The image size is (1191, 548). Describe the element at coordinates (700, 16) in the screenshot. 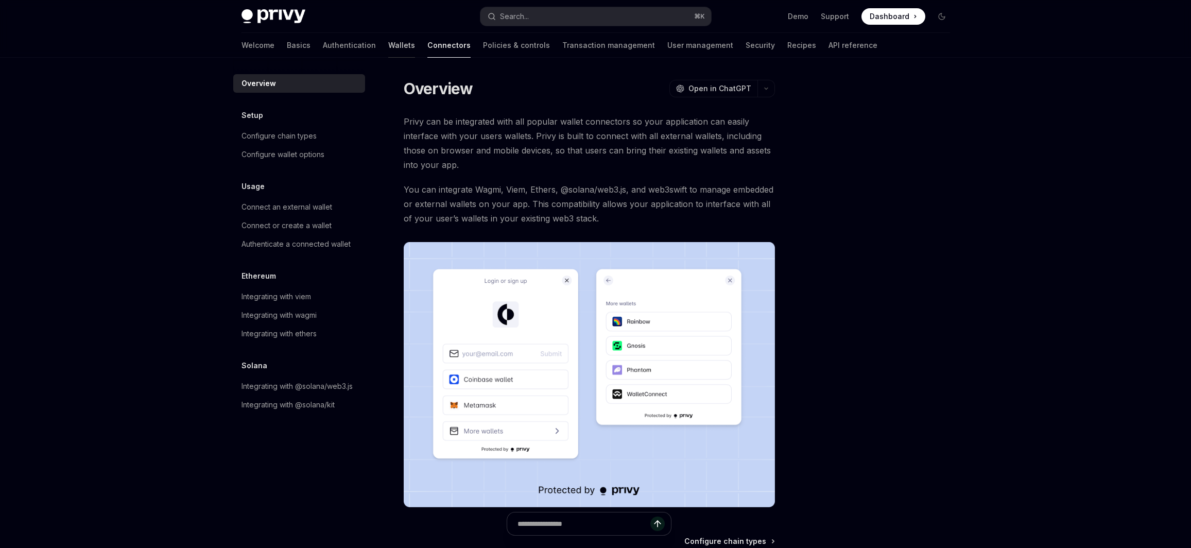

I see `span: ⌘ K` at that location.